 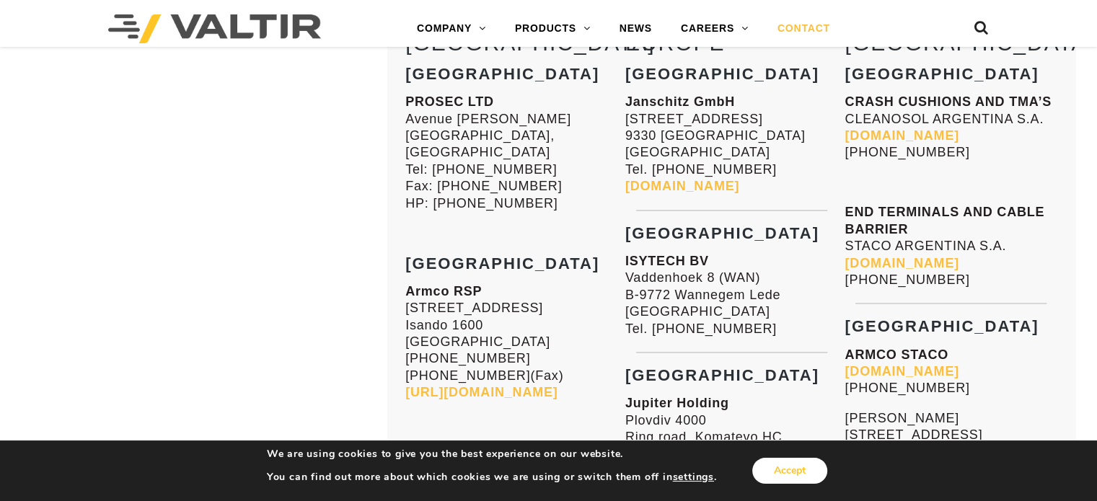 What do you see at coordinates (715, 29) in the screenshot?
I see `a: CAREERS` at bounding box center [715, 29].